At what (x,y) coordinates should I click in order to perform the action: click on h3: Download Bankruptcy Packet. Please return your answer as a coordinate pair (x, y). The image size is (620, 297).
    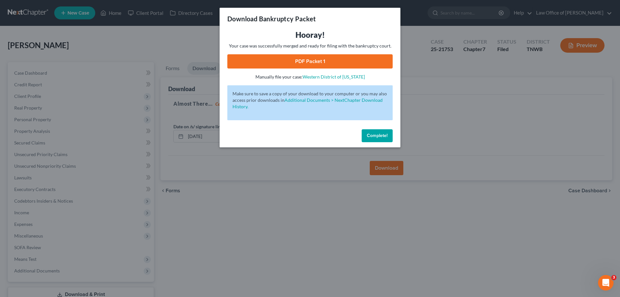
    Looking at the image, I should click on (271, 19).